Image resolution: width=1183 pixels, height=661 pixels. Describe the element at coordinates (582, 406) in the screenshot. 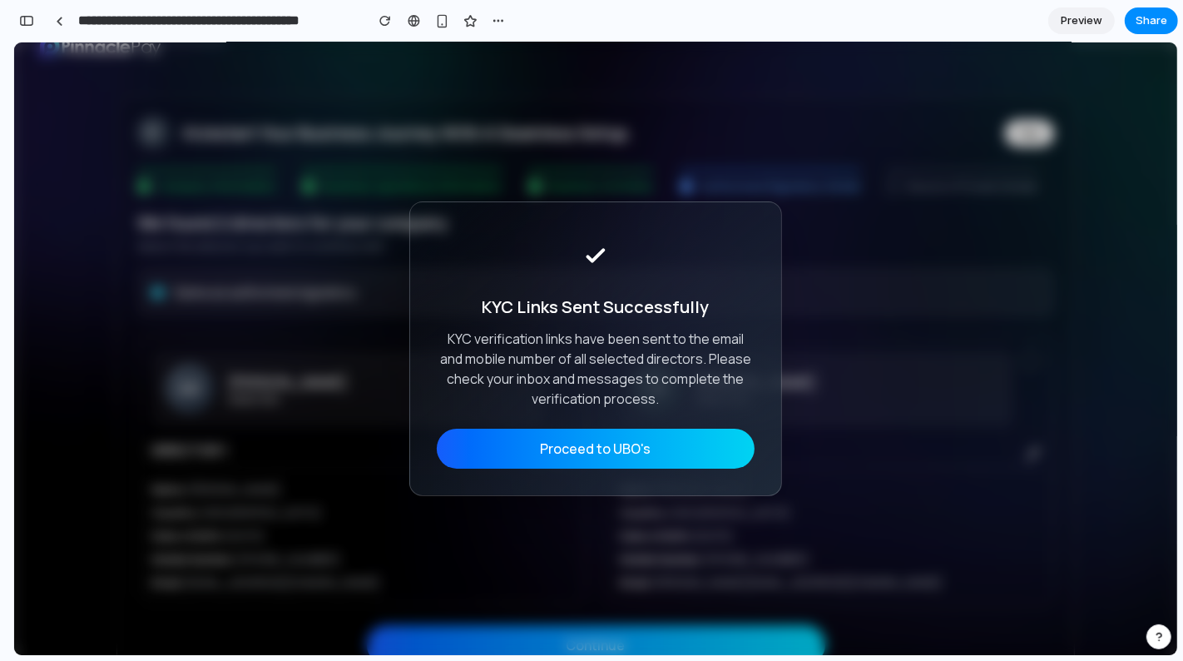

I see `button: Proceed to UBO's` at that location.